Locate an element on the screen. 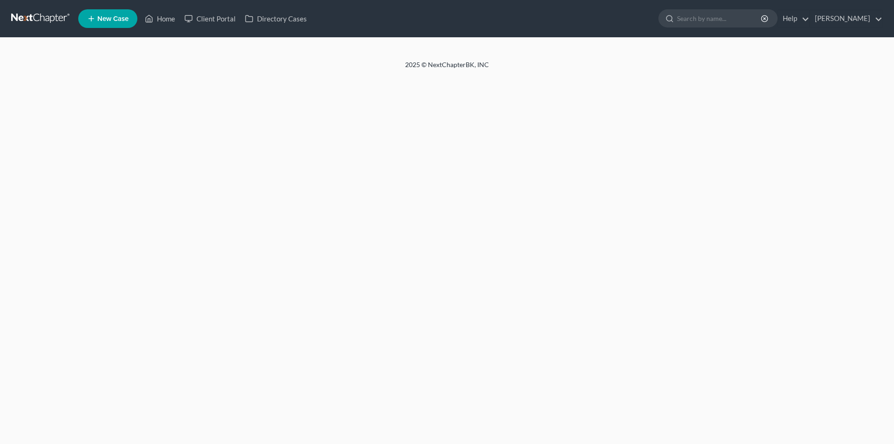 This screenshot has width=894, height=444. span: New Case is located at coordinates (113, 19).